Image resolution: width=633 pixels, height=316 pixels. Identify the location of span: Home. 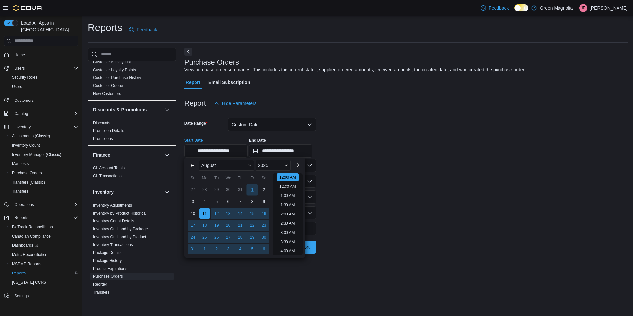
(20, 55).